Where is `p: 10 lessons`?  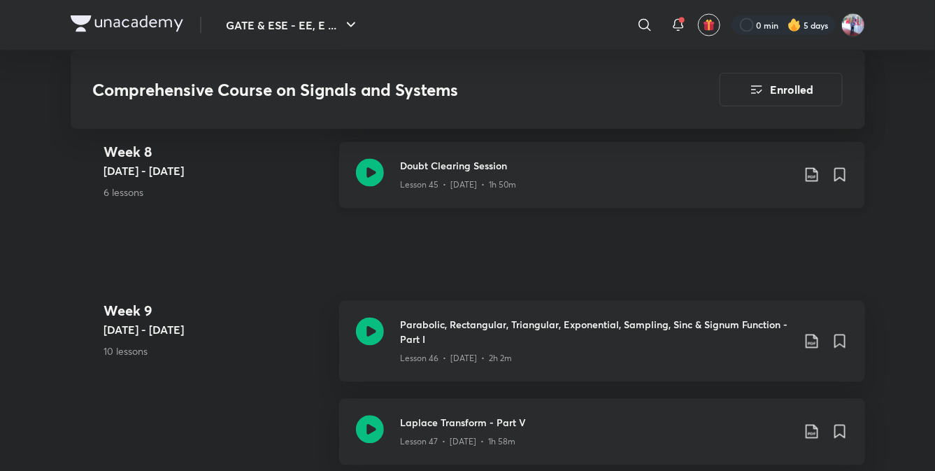 p: 10 lessons is located at coordinates (216, 351).